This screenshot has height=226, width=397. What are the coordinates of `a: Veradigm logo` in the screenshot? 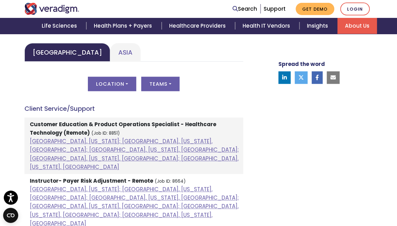 It's located at (52, 9).